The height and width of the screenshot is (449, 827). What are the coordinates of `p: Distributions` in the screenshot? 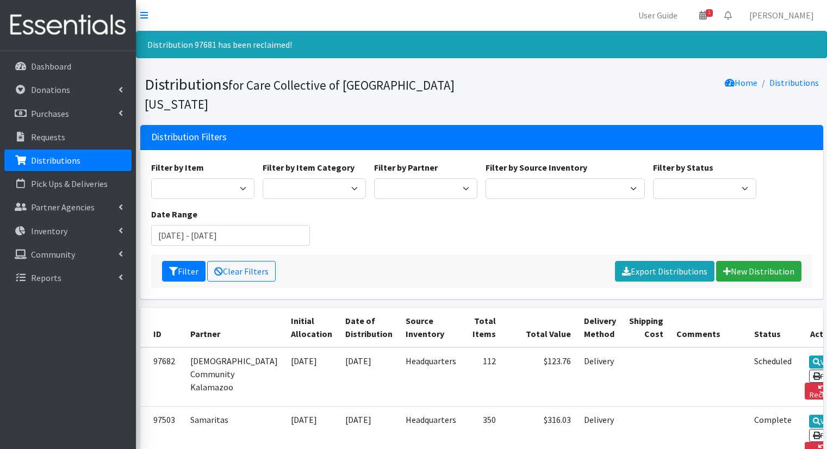 It's located at (55, 160).